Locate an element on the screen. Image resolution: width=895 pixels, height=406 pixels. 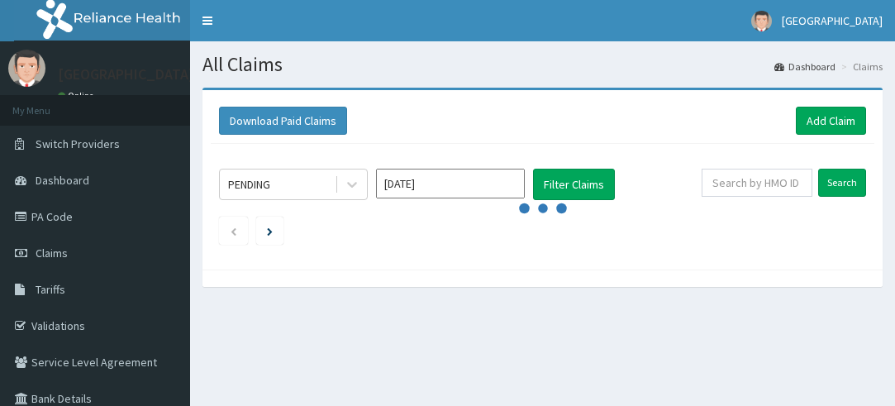
li: Claims is located at coordinates (860, 66).